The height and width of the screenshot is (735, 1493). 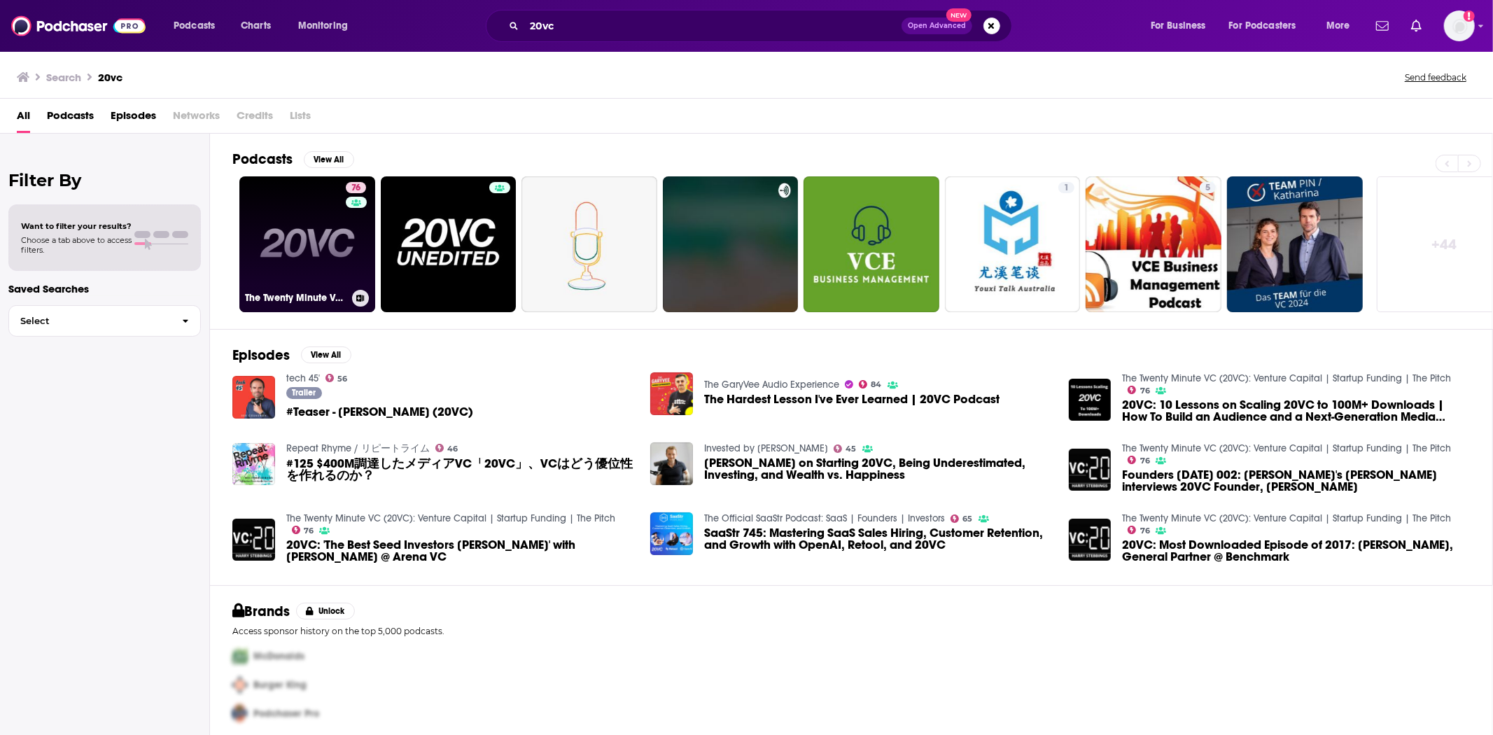 I want to click on span: 56, so click(x=342, y=379).